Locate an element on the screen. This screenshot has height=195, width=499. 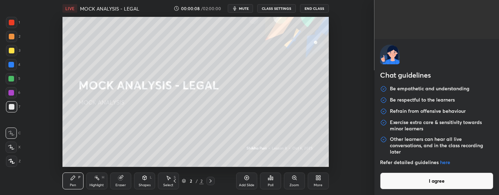
h4: MOCK ANALYSIS - LEGAL is located at coordinates (109, 8).